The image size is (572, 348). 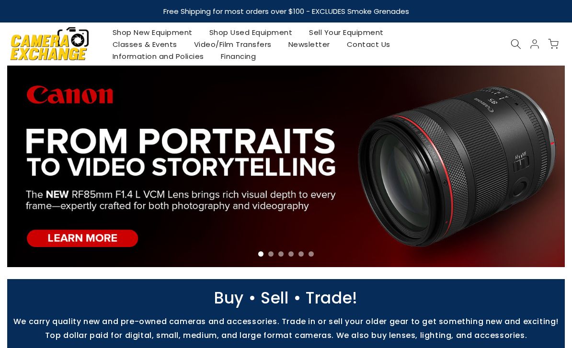 I want to click on a: Sell Your Equipment, so click(x=346, y=32).